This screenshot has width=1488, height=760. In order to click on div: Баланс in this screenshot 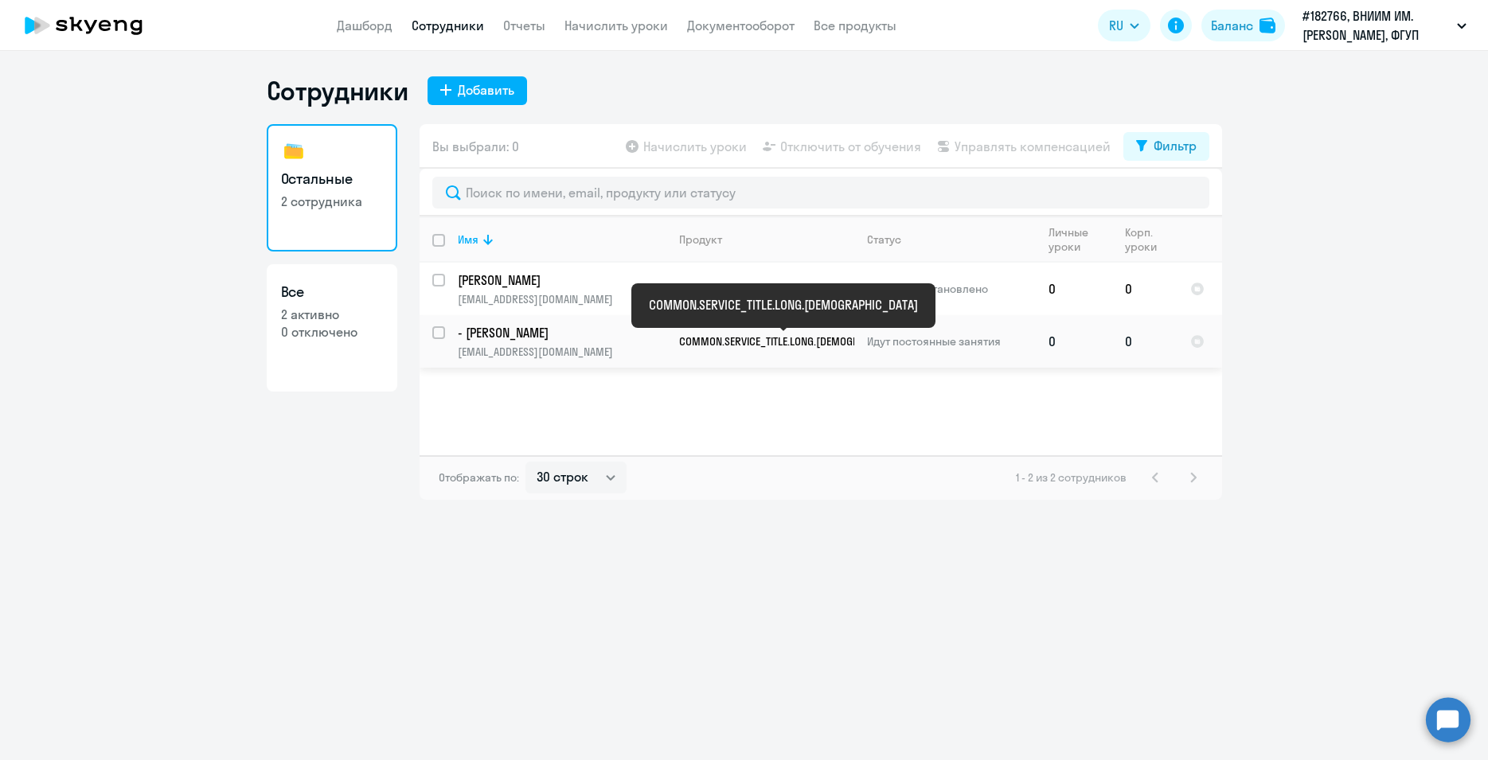, I will do `click(1231, 25)`.